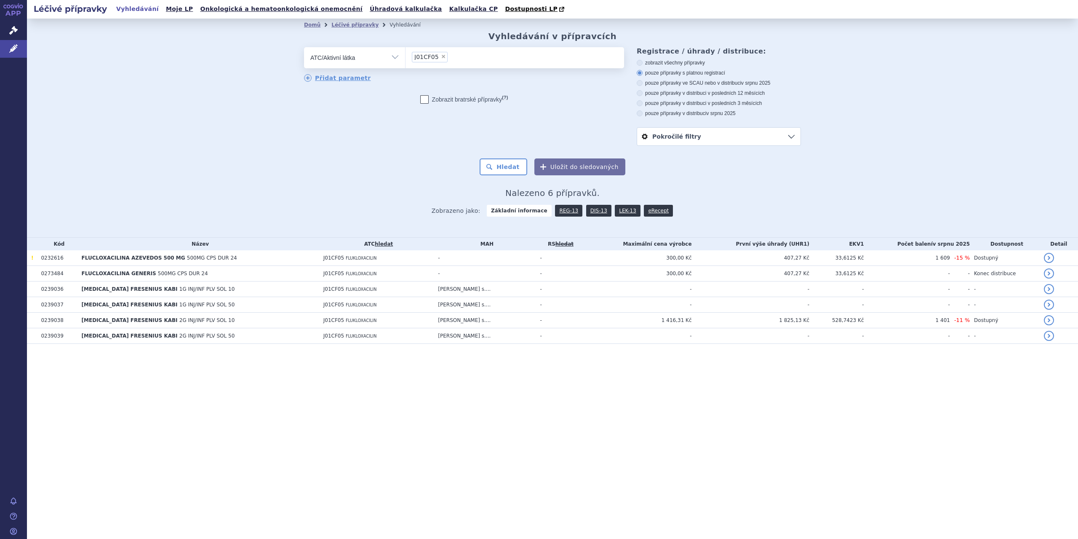  What do you see at coordinates (485, 244) in the screenshot?
I see `th: MAH` at bounding box center [485, 244].